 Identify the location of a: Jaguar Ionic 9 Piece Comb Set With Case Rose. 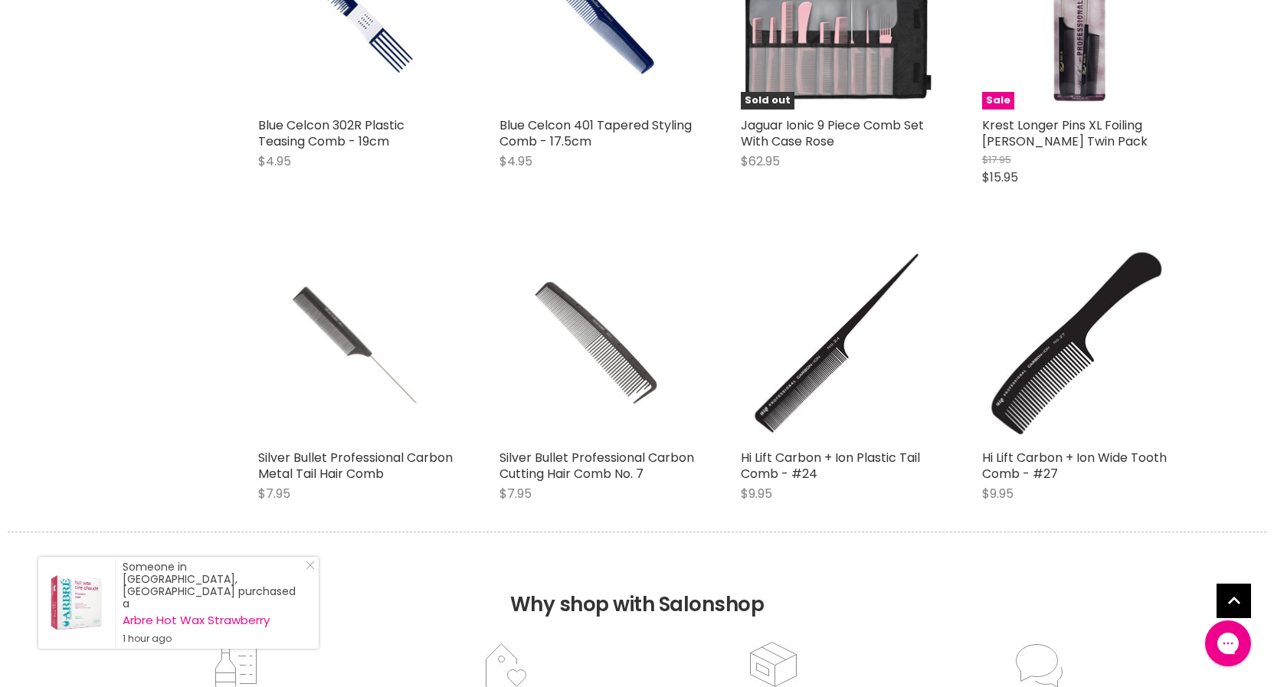
(832, 133).